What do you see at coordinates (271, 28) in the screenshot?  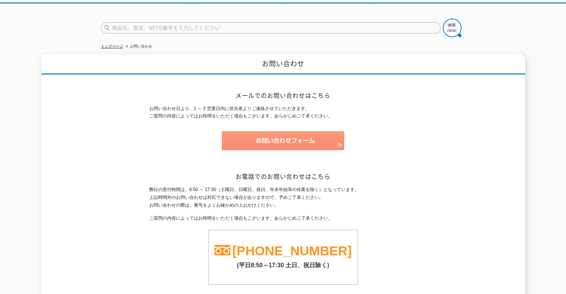 I see `input: 商品名、型式、NETIS番号を入力してください` at bounding box center [271, 28].